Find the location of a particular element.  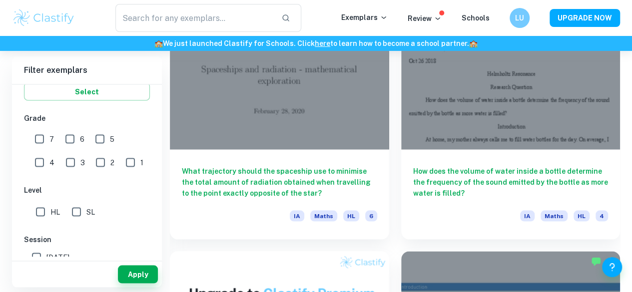

h6: Session is located at coordinates (87, 239).